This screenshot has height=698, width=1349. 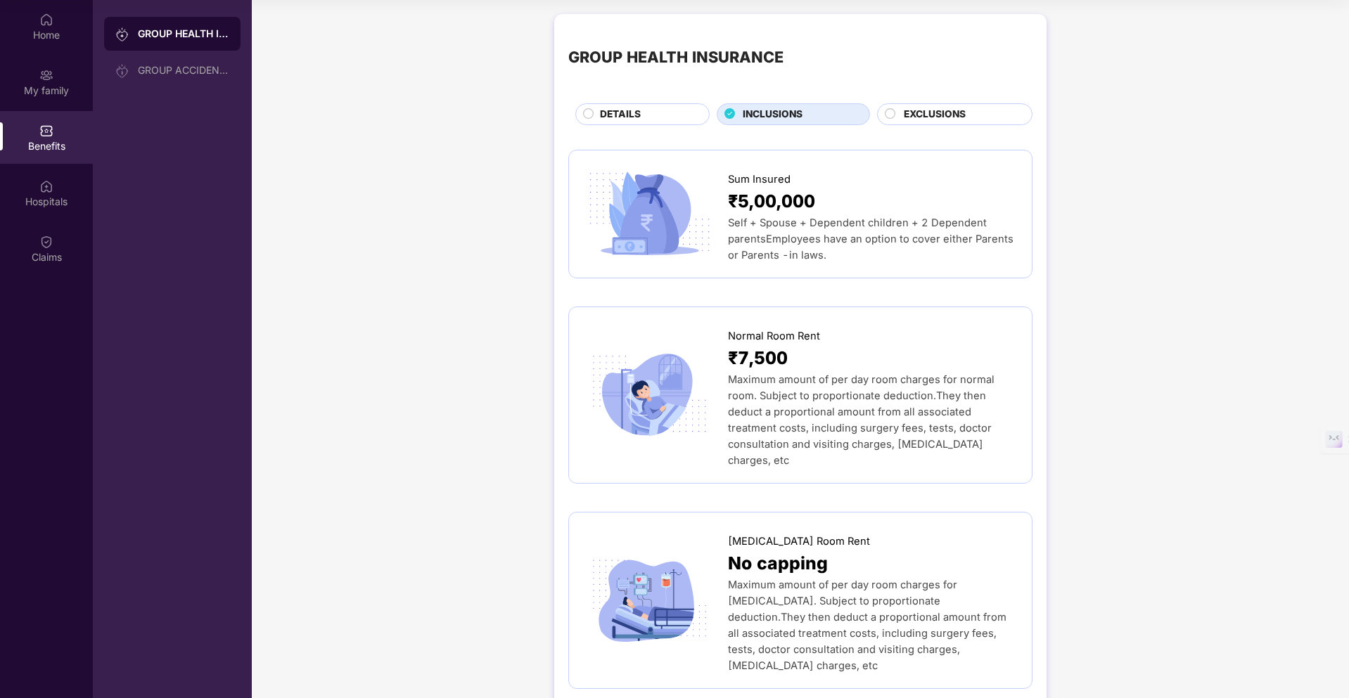 What do you see at coordinates (46, 20) in the screenshot?
I see `img: svg+xml;base64,PHN2ZyBpZD0iSG9tZSIgeG1sbnM9Imh0dHA6Ly93d3cudzMub3JnLzIwMDAvc3ZnIiB3aWR0aD0iMjAiIG...` at bounding box center [46, 20].